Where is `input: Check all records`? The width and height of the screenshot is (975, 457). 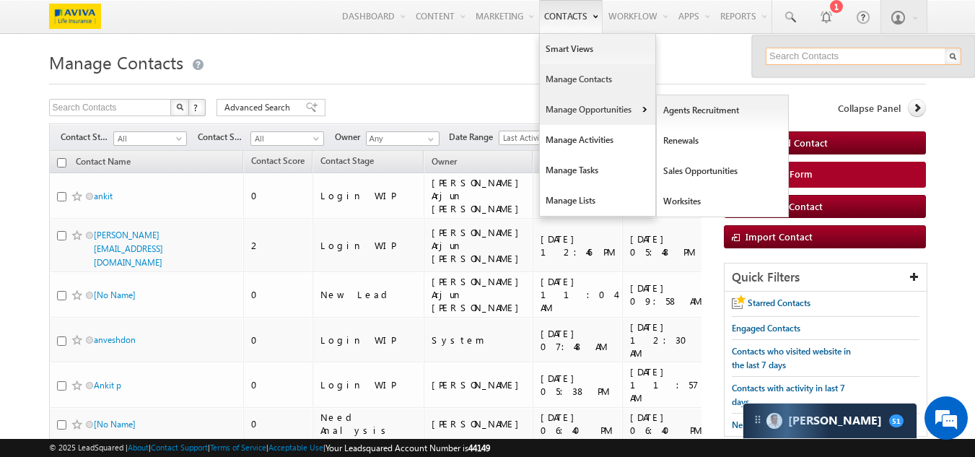
input: Check all records is located at coordinates (61, 162).